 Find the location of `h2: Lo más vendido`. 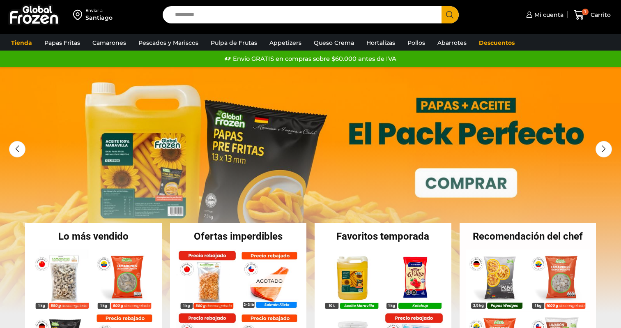

h2: Lo más vendido is located at coordinates (93, 236).